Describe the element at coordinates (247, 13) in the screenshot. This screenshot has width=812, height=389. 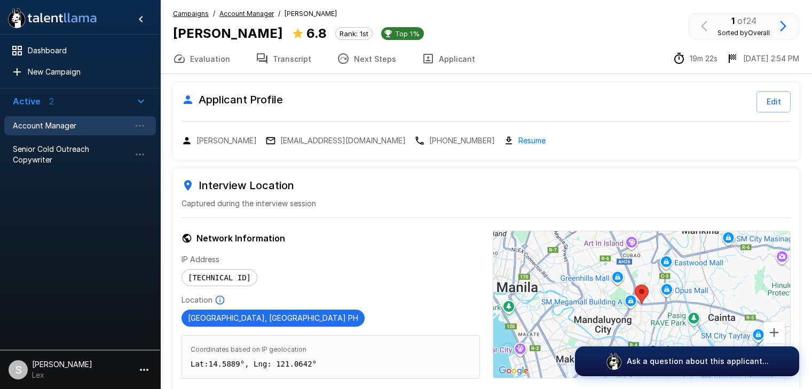
I see `u: Account Manager` at that location.